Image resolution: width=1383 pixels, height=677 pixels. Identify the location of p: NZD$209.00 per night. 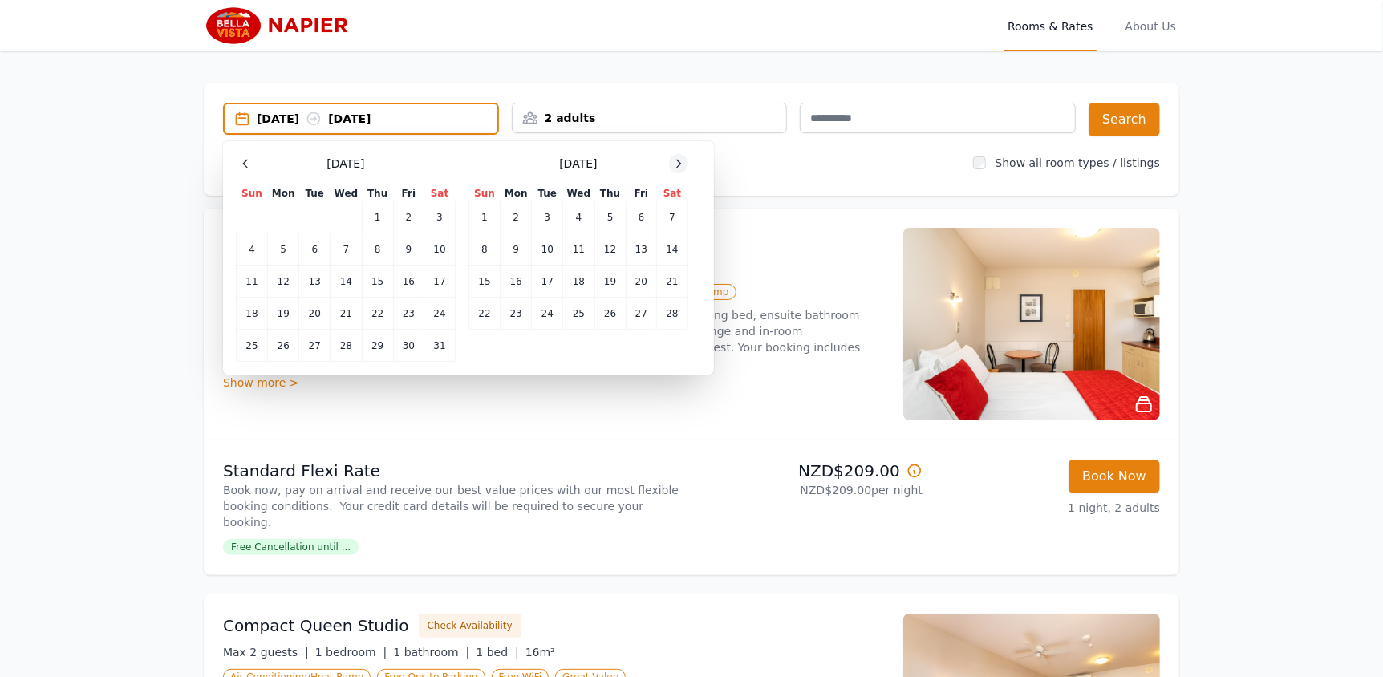
(810, 490).